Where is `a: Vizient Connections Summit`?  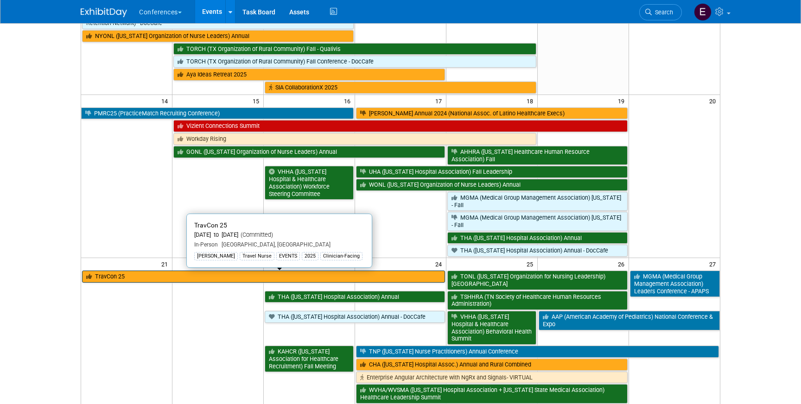
a: Vizient Connections Summit is located at coordinates (400, 126).